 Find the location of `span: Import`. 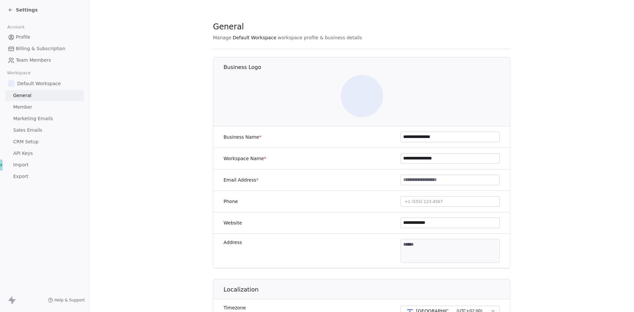

span: Import is located at coordinates (21, 165).